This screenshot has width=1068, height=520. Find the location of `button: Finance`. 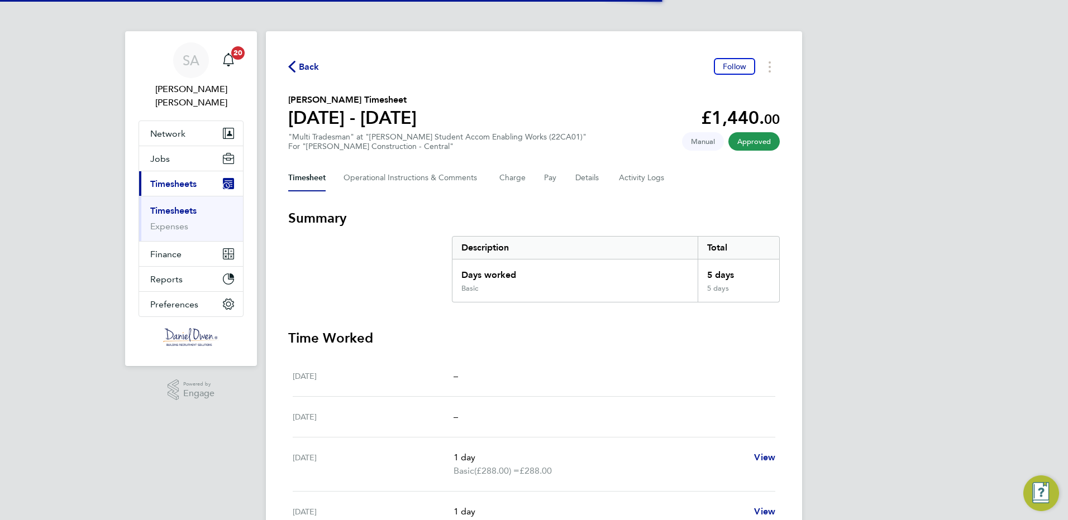

button: Finance is located at coordinates (191, 254).